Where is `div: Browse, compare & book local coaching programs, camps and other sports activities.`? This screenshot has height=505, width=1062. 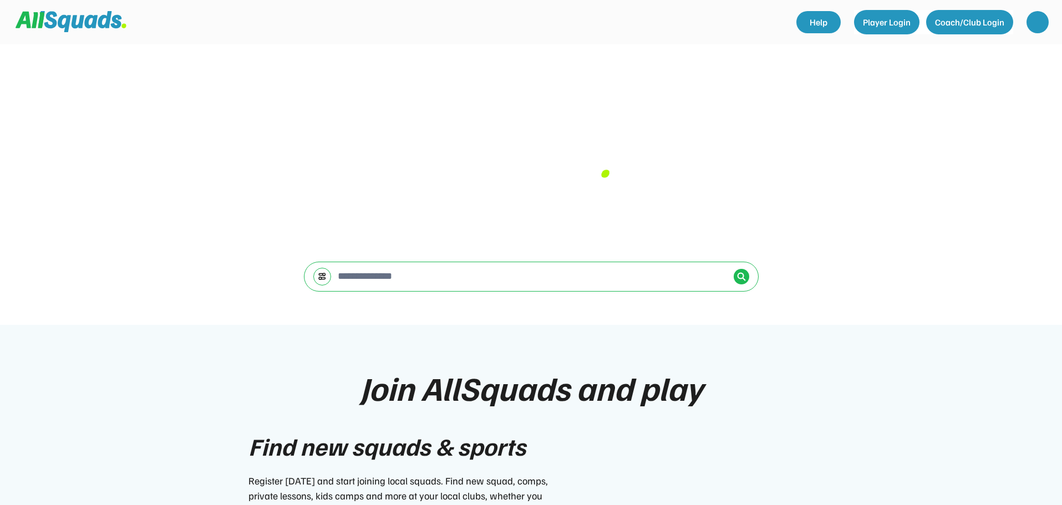 div: Browse, compare & book local coaching programs, camps and other sports activities. is located at coordinates (531, 216).